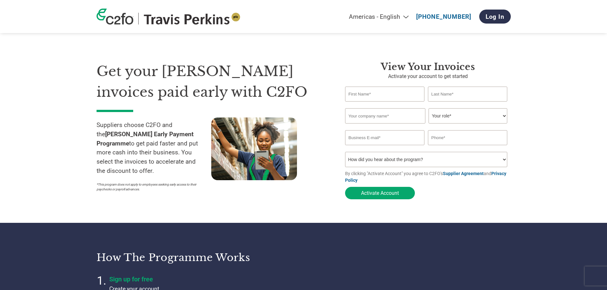 This screenshot has width=607, height=290. What do you see at coordinates (428, 177) in the screenshot?
I see `p: By clicking "Activate Account" you agree to C2FO's and` at bounding box center [428, 177].